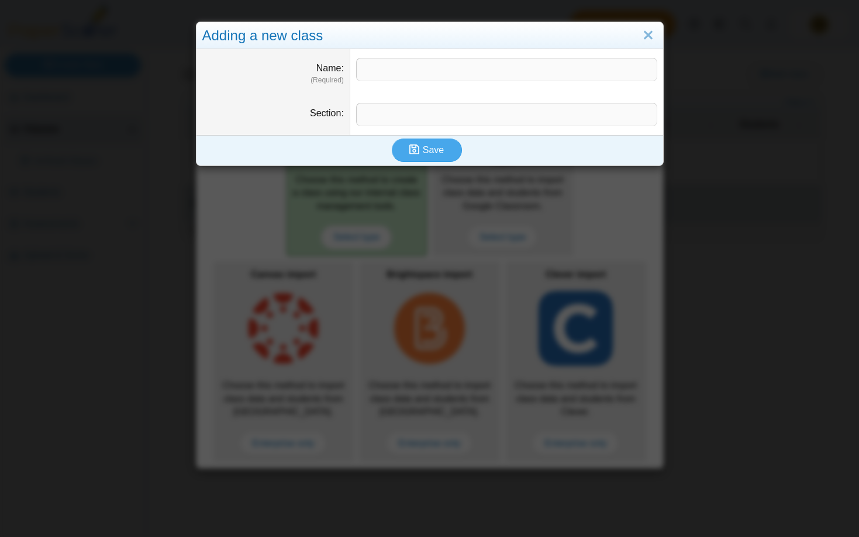 This screenshot has width=859, height=537. What do you see at coordinates (327, 113) in the screenshot?
I see `label: Section` at bounding box center [327, 113].